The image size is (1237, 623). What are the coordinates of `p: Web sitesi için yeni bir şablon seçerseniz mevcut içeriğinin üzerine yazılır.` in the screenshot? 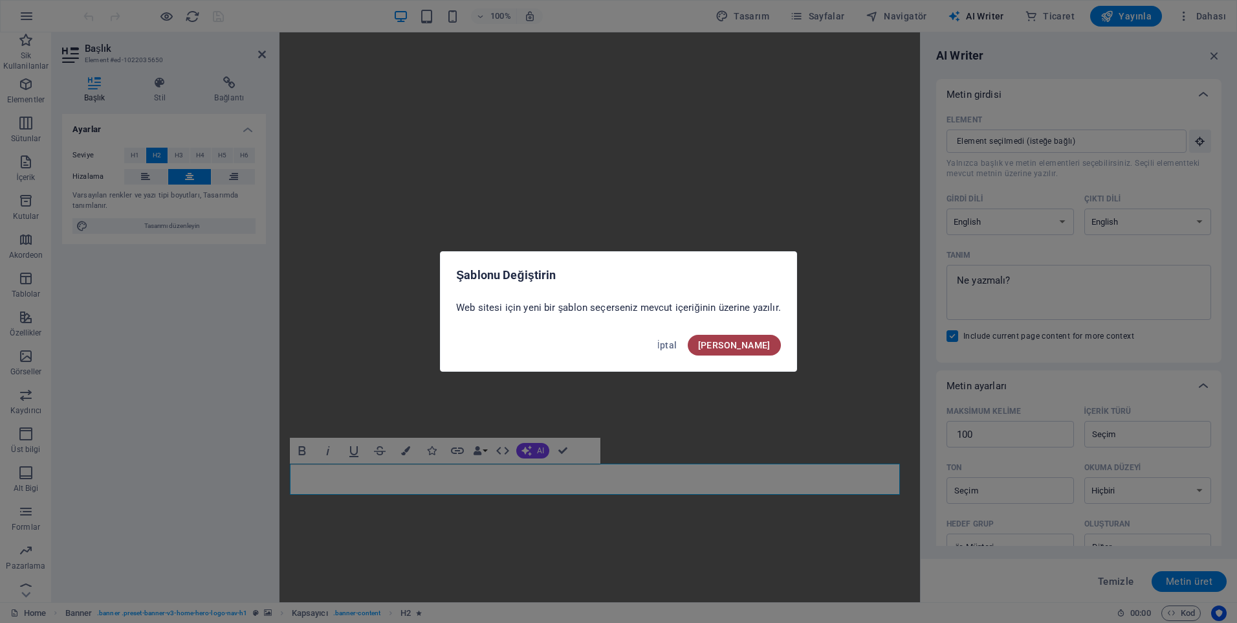 It's located at (619, 307).